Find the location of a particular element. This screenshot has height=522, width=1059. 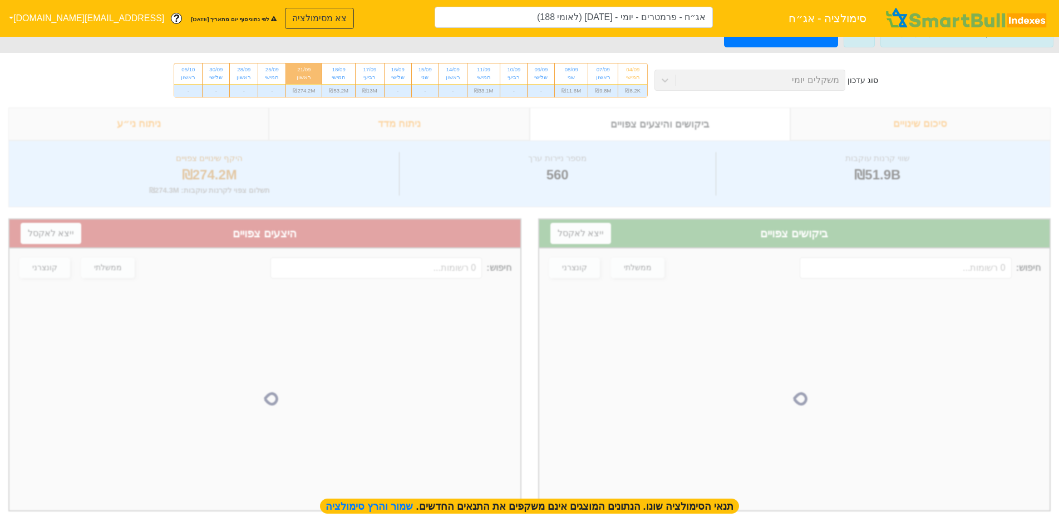

div: 30/09 is located at coordinates (216, 70).